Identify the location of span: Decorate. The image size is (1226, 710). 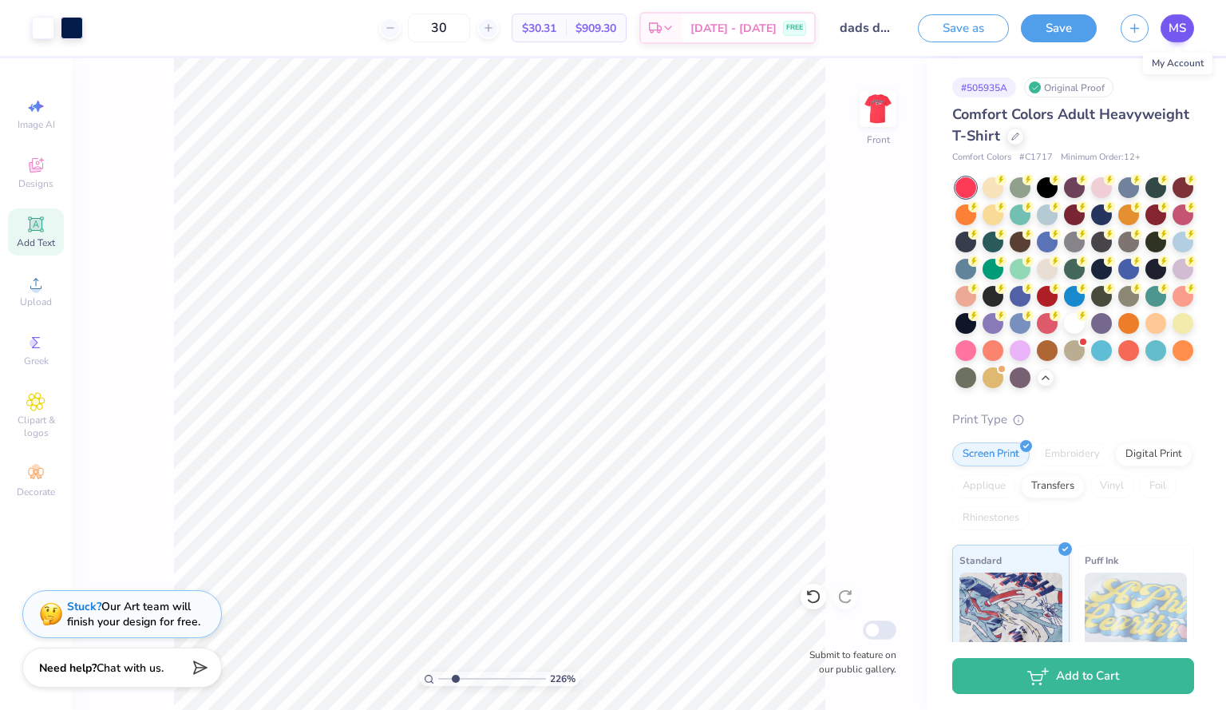
(36, 492).